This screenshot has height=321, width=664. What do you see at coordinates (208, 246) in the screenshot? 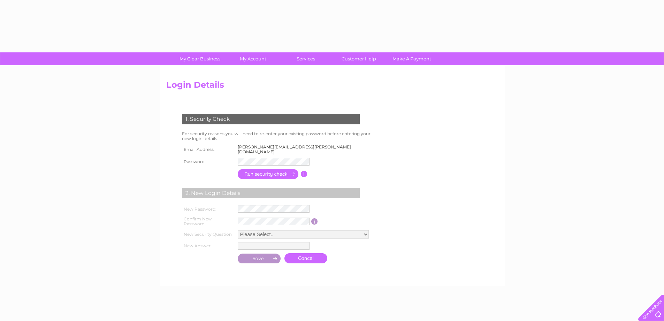
I see `th: New Answer:` at bounding box center [208, 246].